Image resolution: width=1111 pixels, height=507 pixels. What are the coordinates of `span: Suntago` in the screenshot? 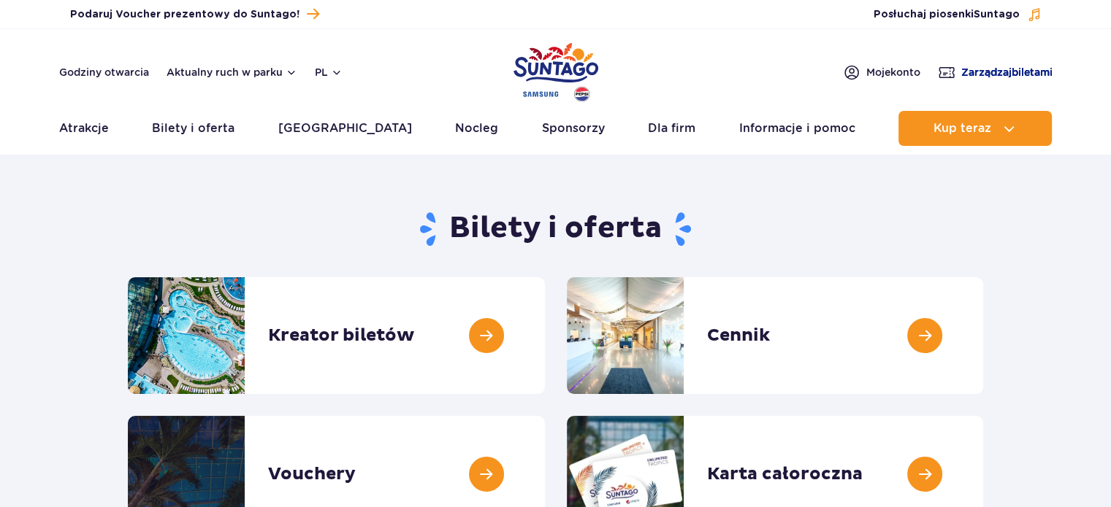 It's located at (996, 15).